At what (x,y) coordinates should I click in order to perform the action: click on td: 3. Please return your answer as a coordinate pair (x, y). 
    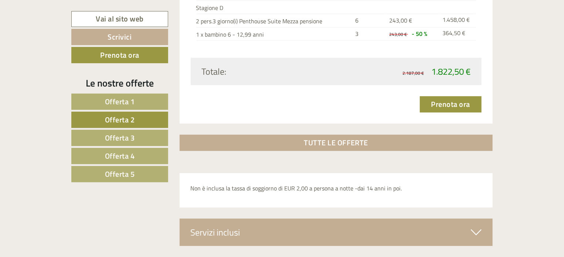
    Looking at the image, I should click on (369, 34).